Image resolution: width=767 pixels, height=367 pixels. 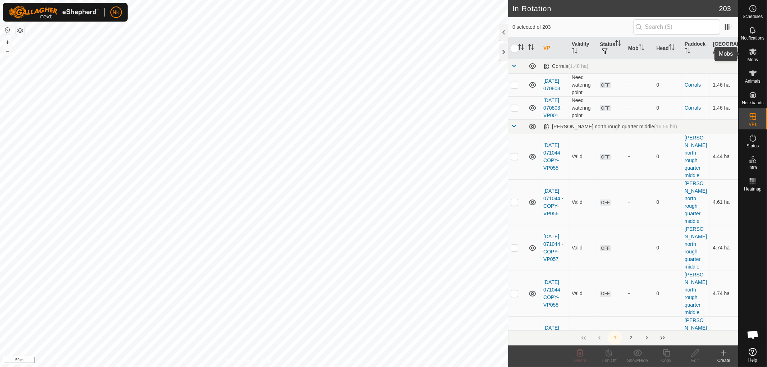 What do you see at coordinates (724, 156) in the screenshot?
I see `td: 4.44 ha` at bounding box center [724, 156].